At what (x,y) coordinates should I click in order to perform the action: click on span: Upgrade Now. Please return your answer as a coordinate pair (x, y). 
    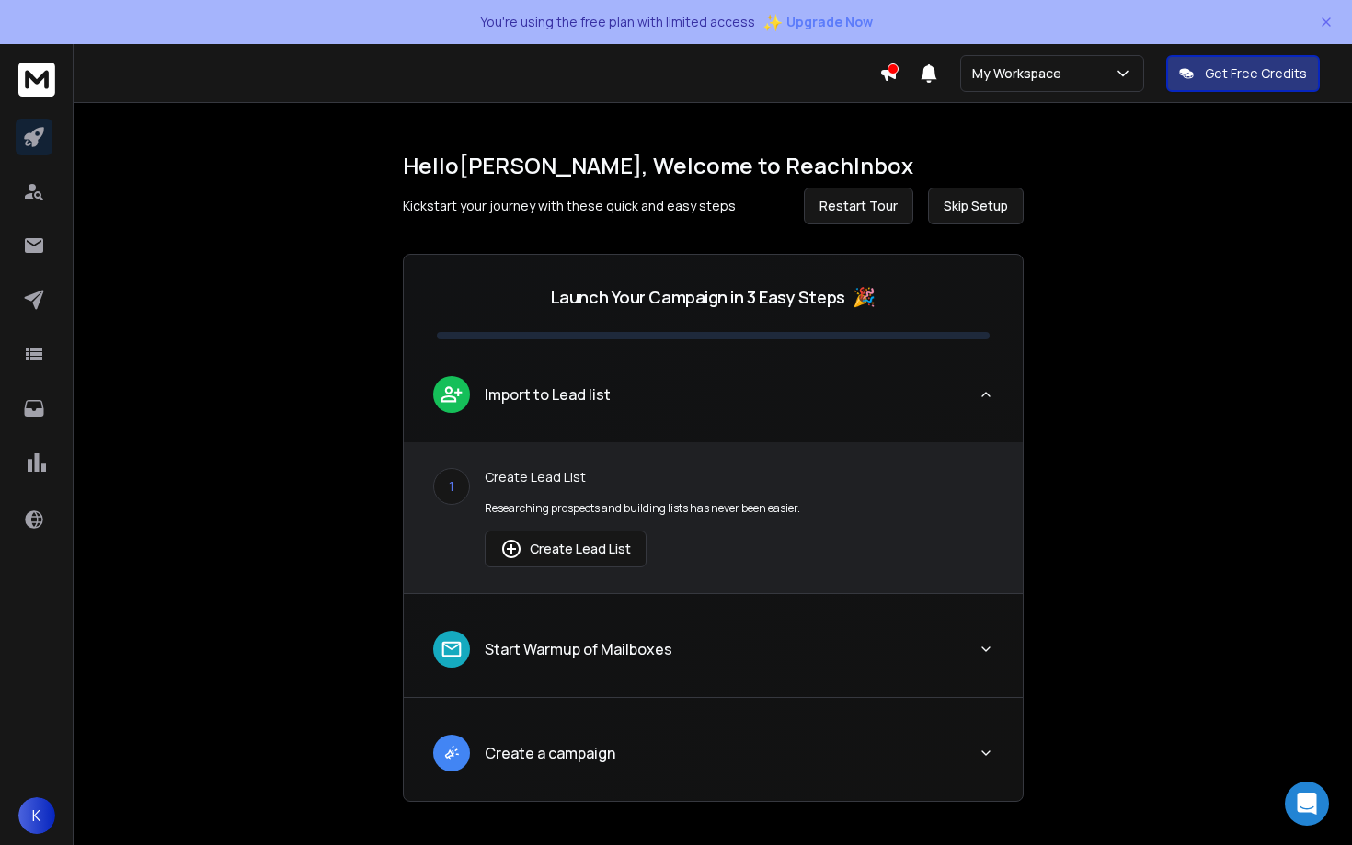
    Looking at the image, I should click on (829, 22).